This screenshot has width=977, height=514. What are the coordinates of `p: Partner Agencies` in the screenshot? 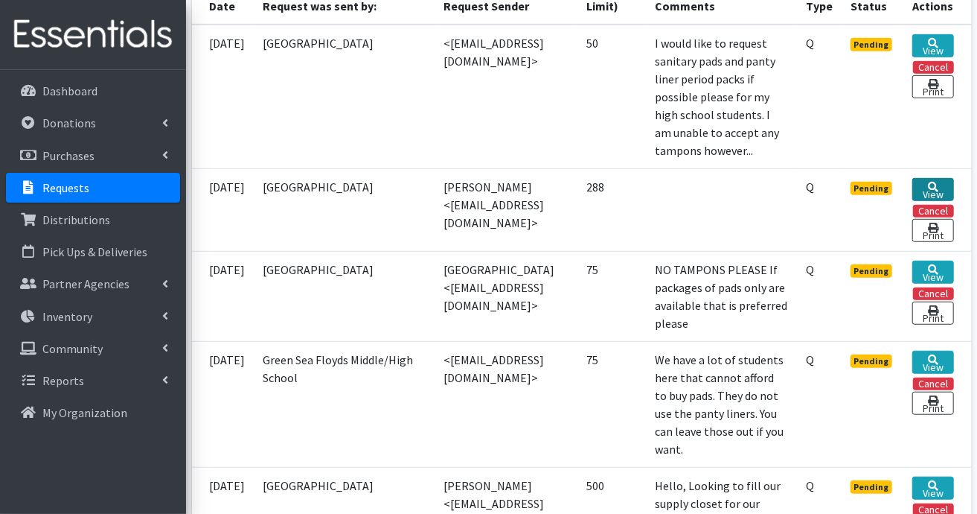 It's located at (86, 284).